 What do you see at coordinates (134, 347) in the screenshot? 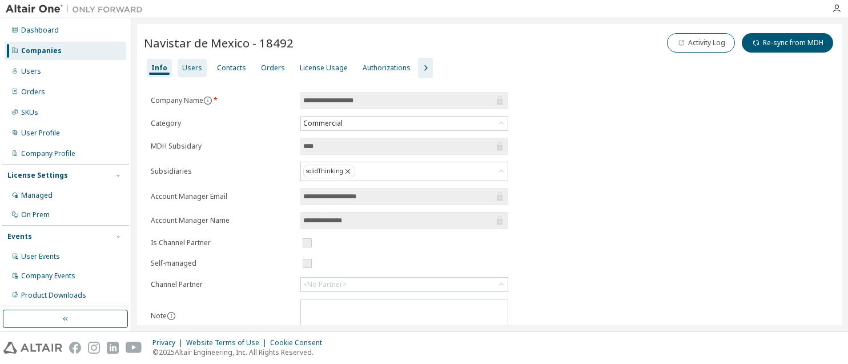
I see `img: youtube.svg` at bounding box center [134, 347].